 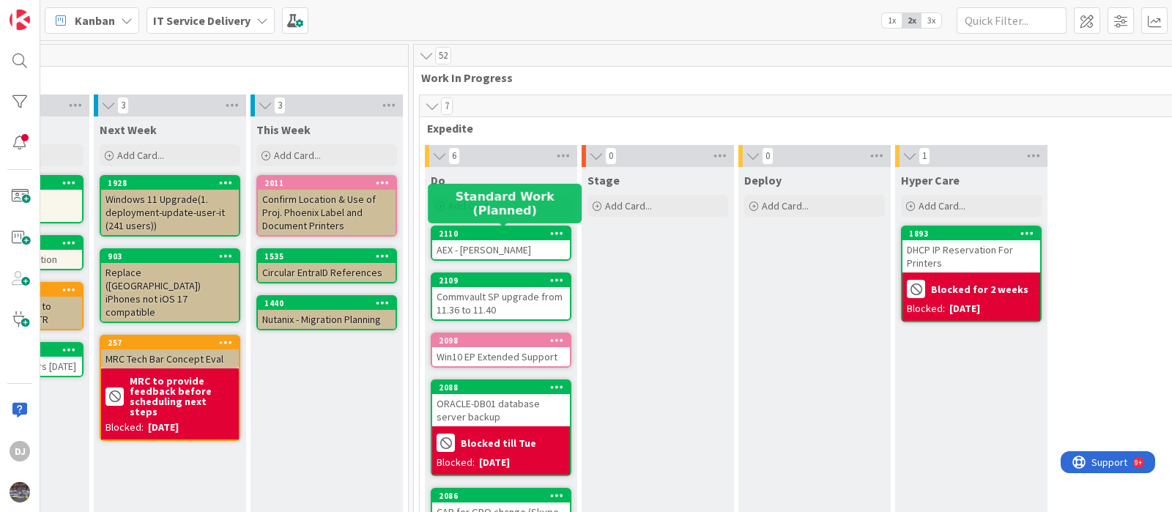 What do you see at coordinates (925, 156) in the screenshot?
I see `span: 1` at bounding box center [925, 156].